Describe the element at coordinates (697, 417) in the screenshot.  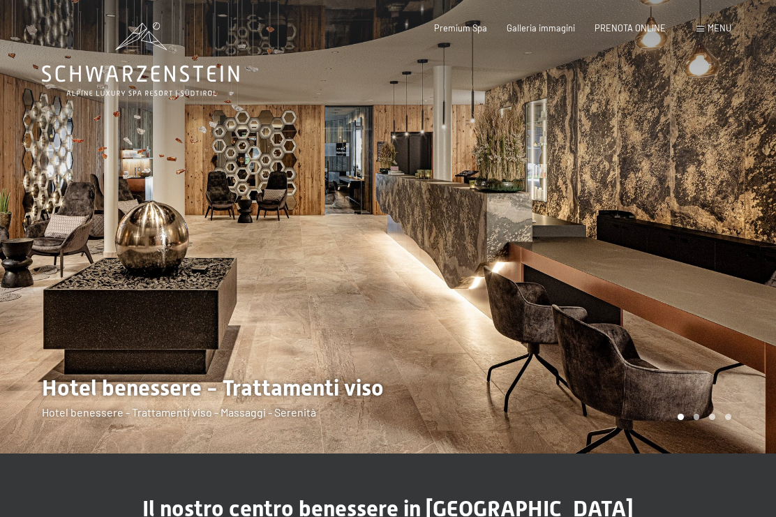
I see `div: Carousel Page 2` at that location.